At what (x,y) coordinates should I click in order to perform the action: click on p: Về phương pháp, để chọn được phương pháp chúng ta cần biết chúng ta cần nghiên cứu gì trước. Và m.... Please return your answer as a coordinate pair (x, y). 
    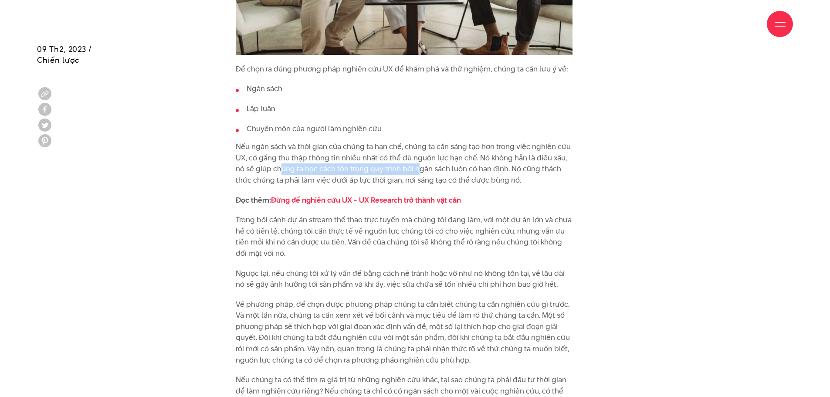
    Looking at the image, I should click on (404, 333).